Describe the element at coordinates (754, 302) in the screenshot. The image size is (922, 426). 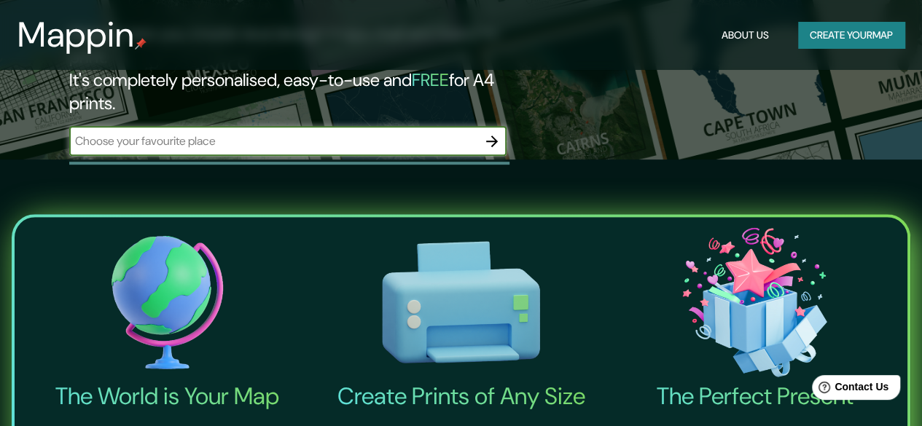
I see `img: The Perfect Present-icon` at that location.